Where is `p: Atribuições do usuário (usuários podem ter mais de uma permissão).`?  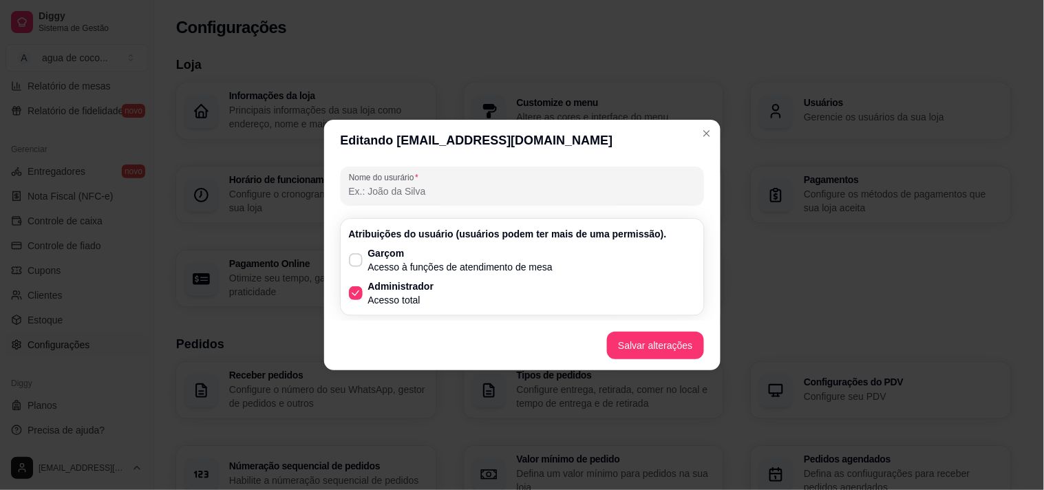
p: Atribuições do usuário (usuários podem ter mais de uma permissão). is located at coordinates (522, 234).